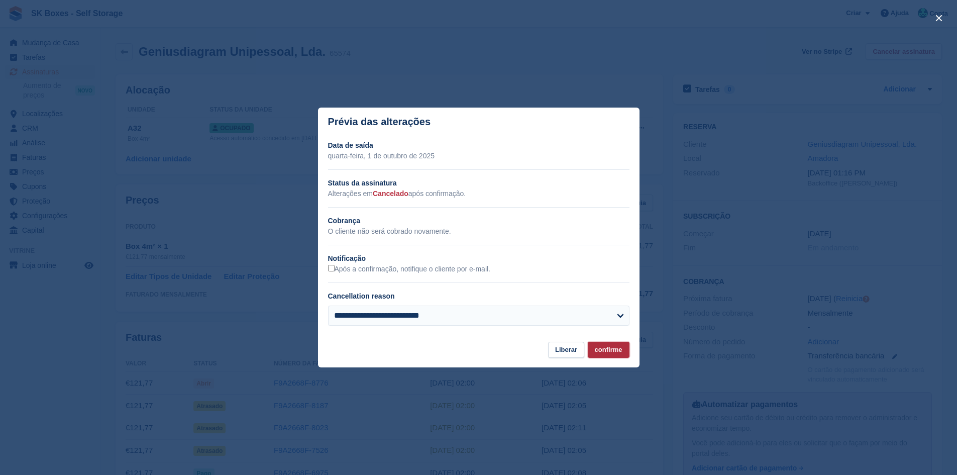 Image resolution: width=957 pixels, height=475 pixels. What do you see at coordinates (939, 18) in the screenshot?
I see `button: close` at bounding box center [939, 18].